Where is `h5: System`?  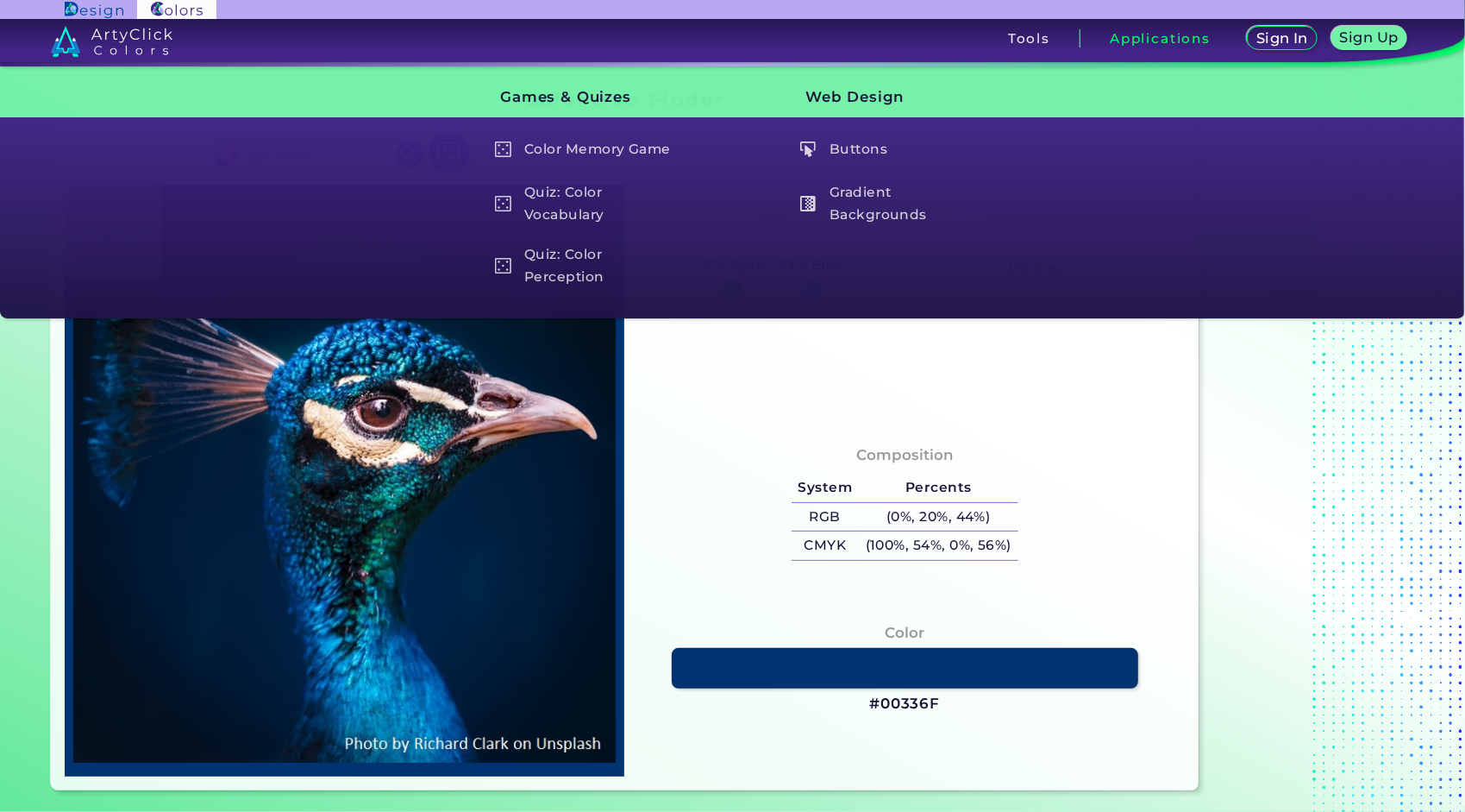
h5: System is located at coordinates (826, 487).